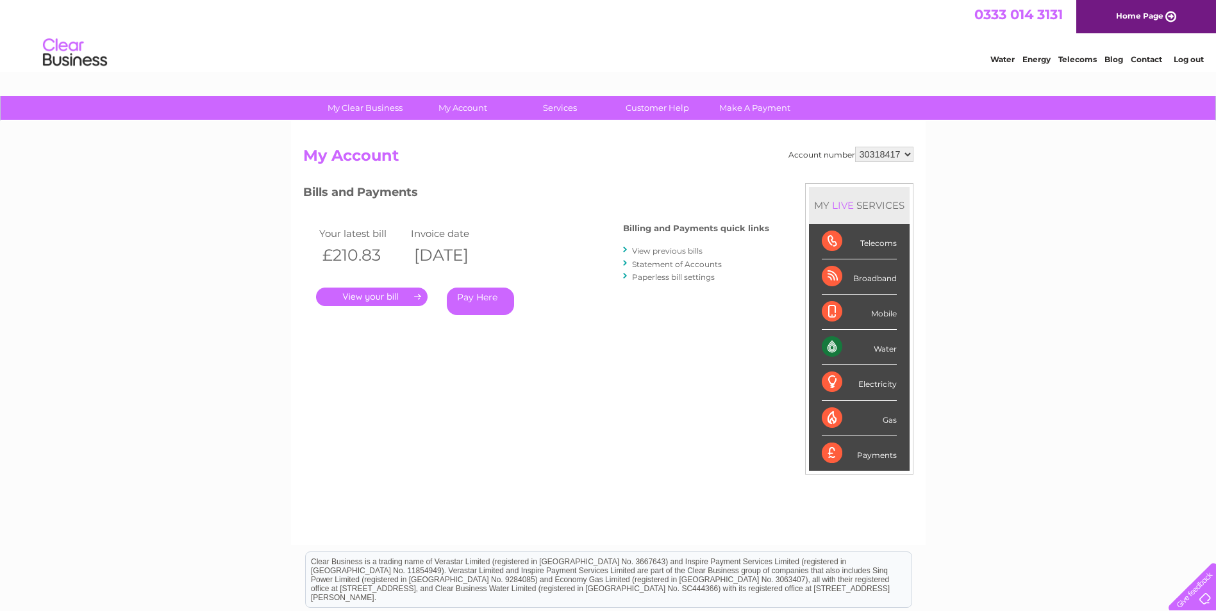 The image size is (1216, 611). I want to click on div: Mobile, so click(859, 312).